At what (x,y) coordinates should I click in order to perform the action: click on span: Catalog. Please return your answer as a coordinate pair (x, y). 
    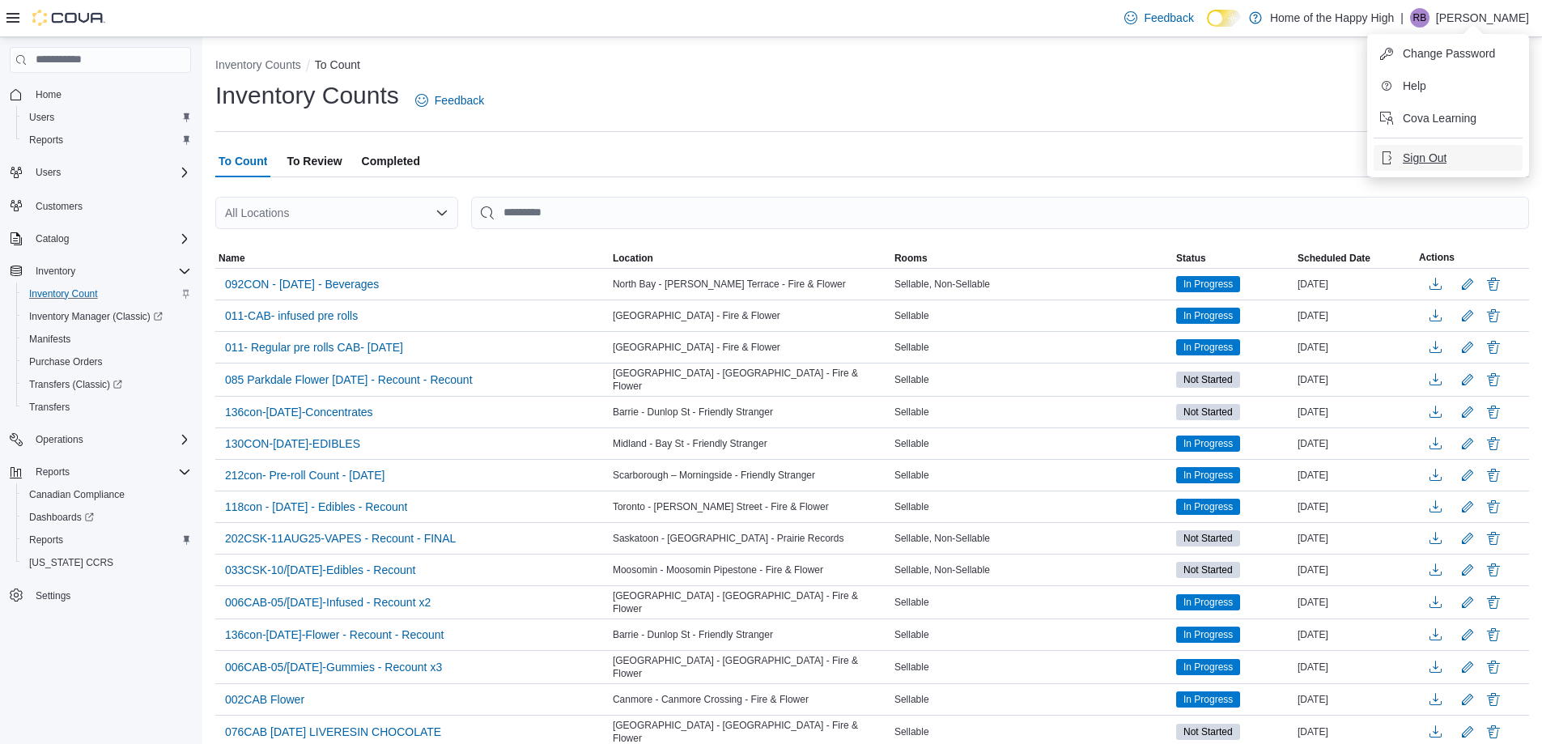
    Looking at the image, I should click on (52, 239).